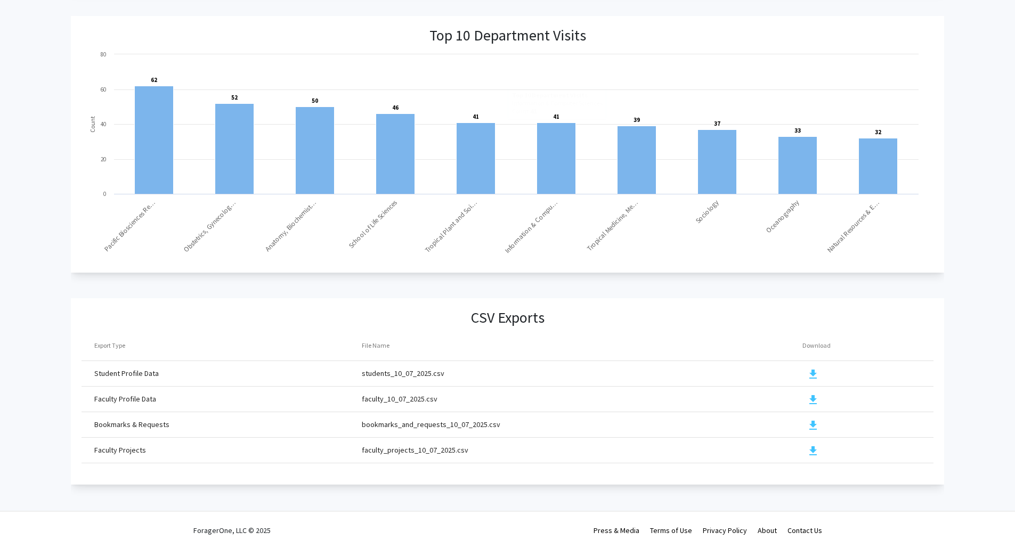 The height and width of the screenshot is (549, 1015). I want to click on th: Export Type, so click(221, 346).